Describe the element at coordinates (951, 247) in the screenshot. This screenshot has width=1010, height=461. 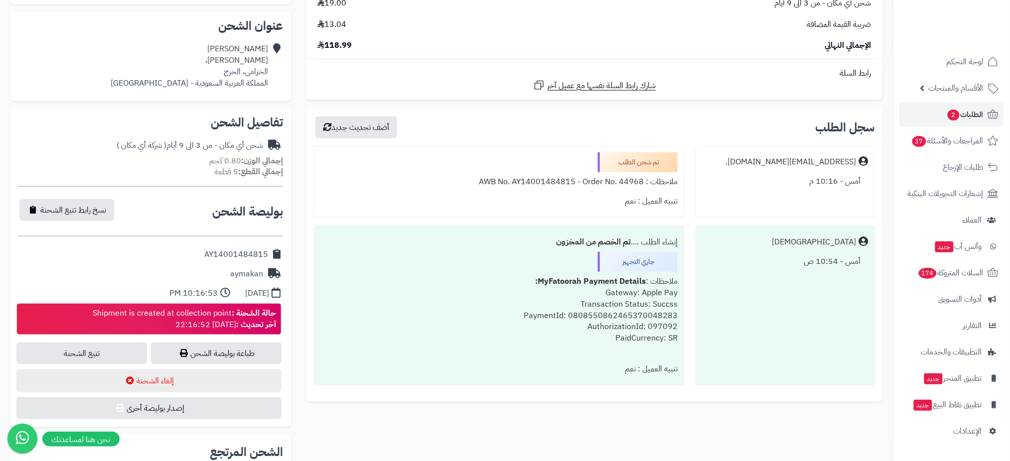
I see `a: وآتس آبجديد` at that location.